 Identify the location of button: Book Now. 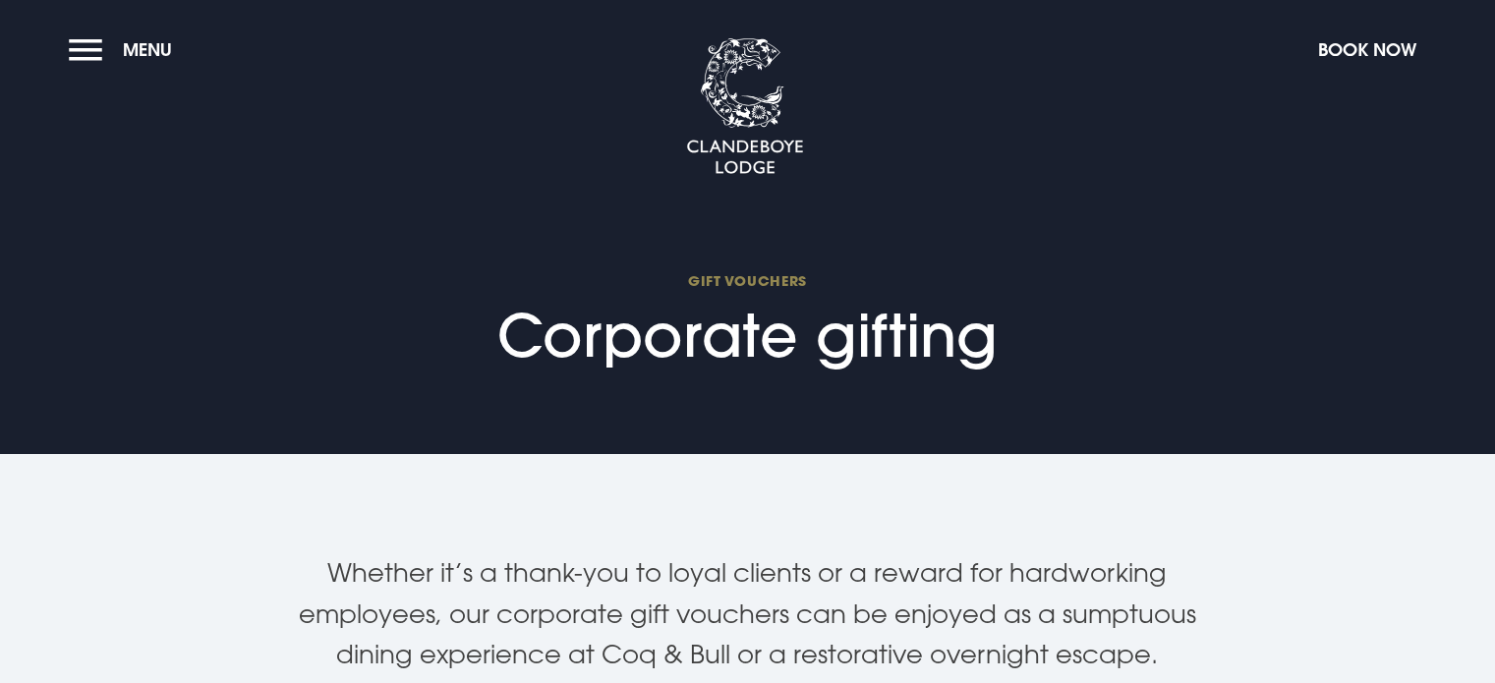
(1367, 49).